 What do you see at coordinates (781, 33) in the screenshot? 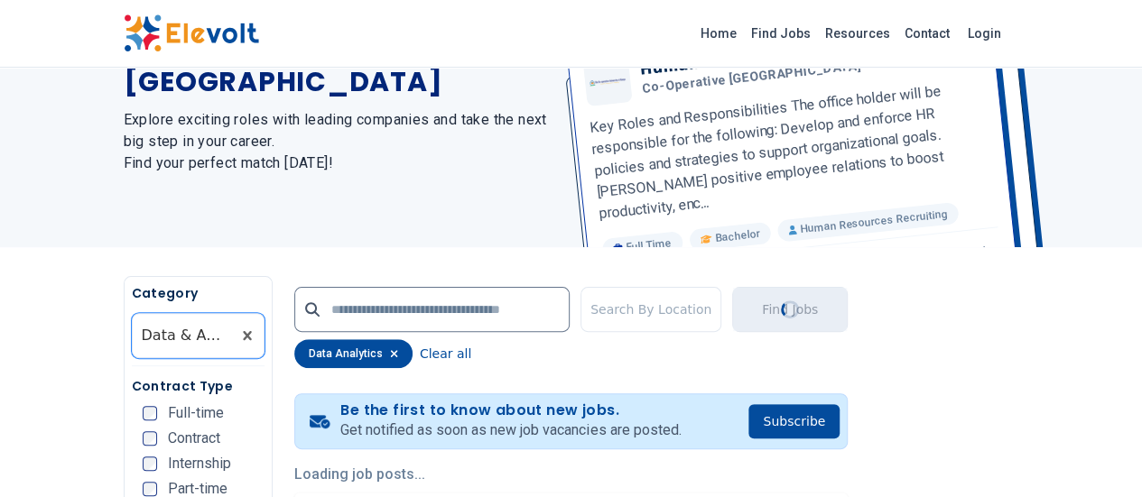
I see `a: Find Jobs` at bounding box center [781, 33].